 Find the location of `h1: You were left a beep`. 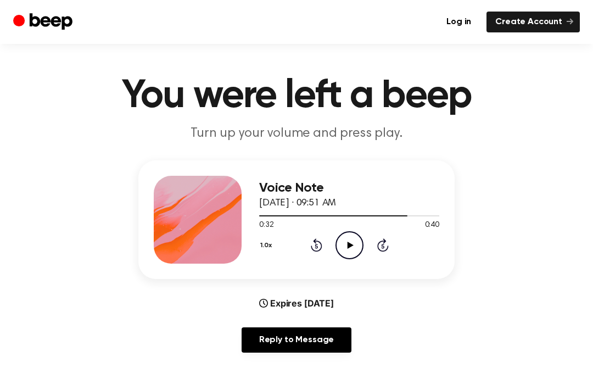

h1: You were left a beep is located at coordinates (296, 96).